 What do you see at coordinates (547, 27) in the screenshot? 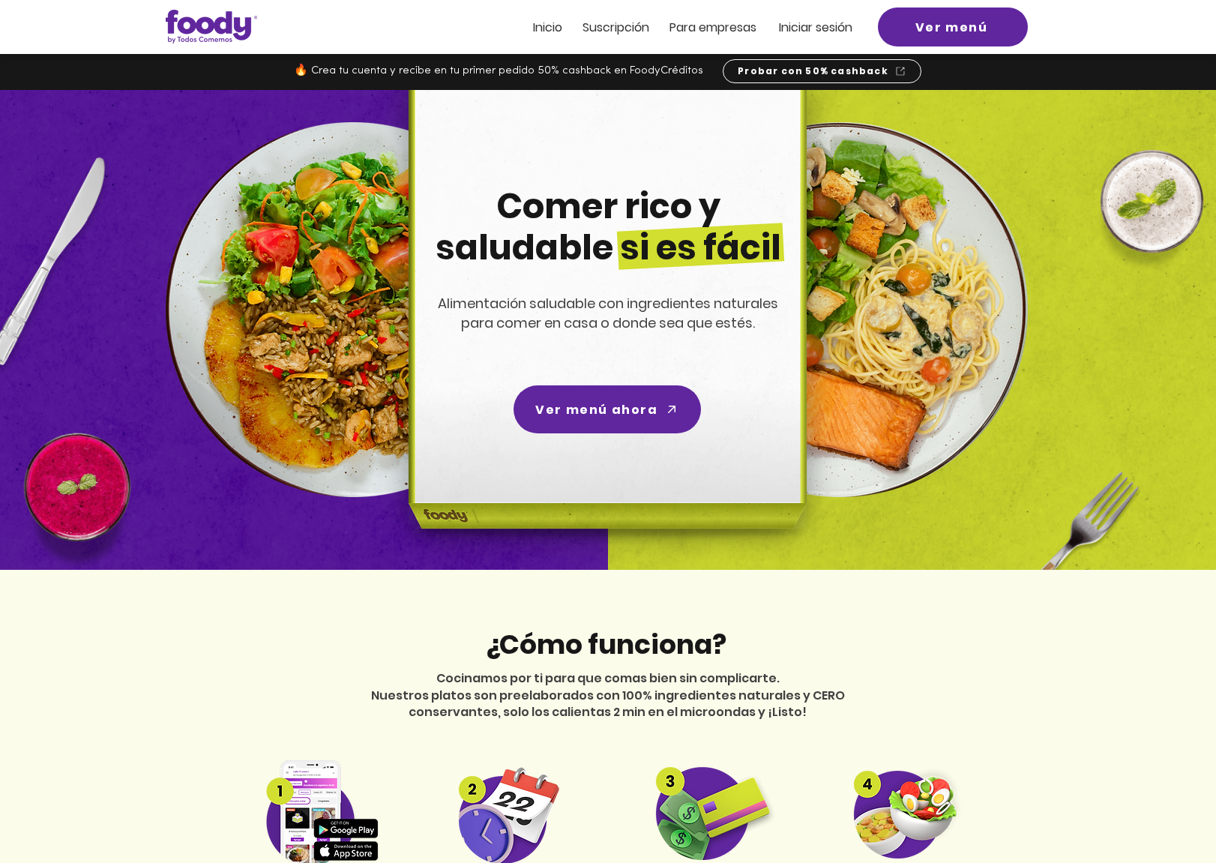
I see `a: Inicio` at bounding box center [547, 27].